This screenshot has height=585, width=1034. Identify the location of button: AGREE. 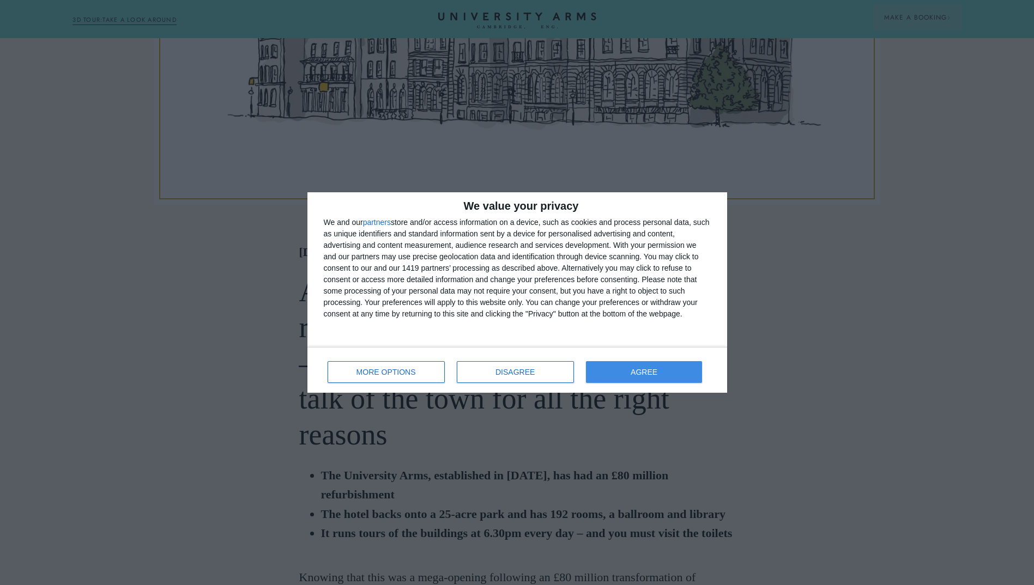
(644, 372).